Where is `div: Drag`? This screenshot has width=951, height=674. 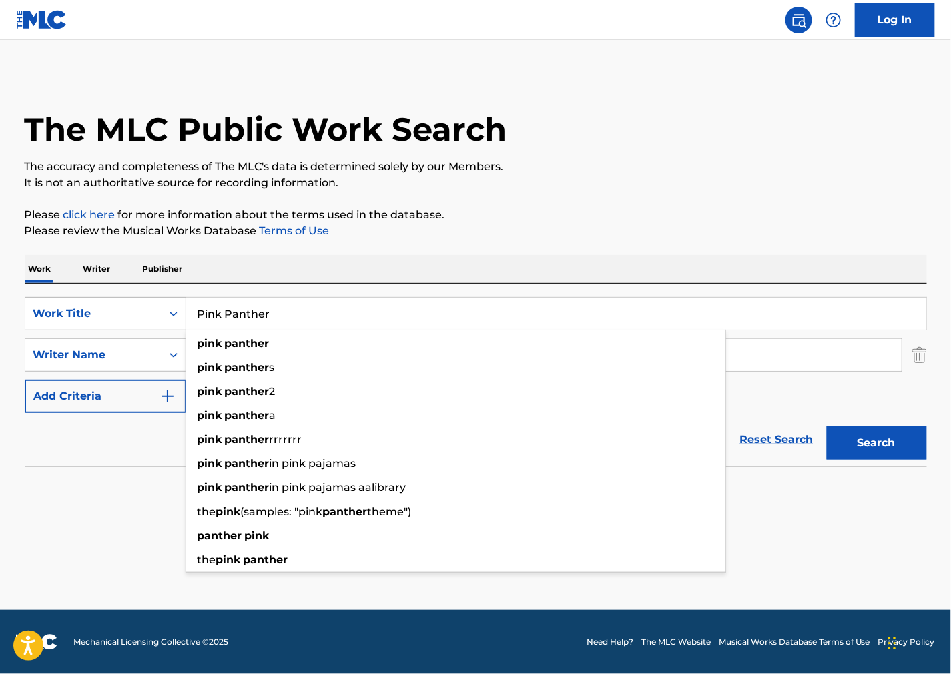 div: Drag is located at coordinates (892, 643).